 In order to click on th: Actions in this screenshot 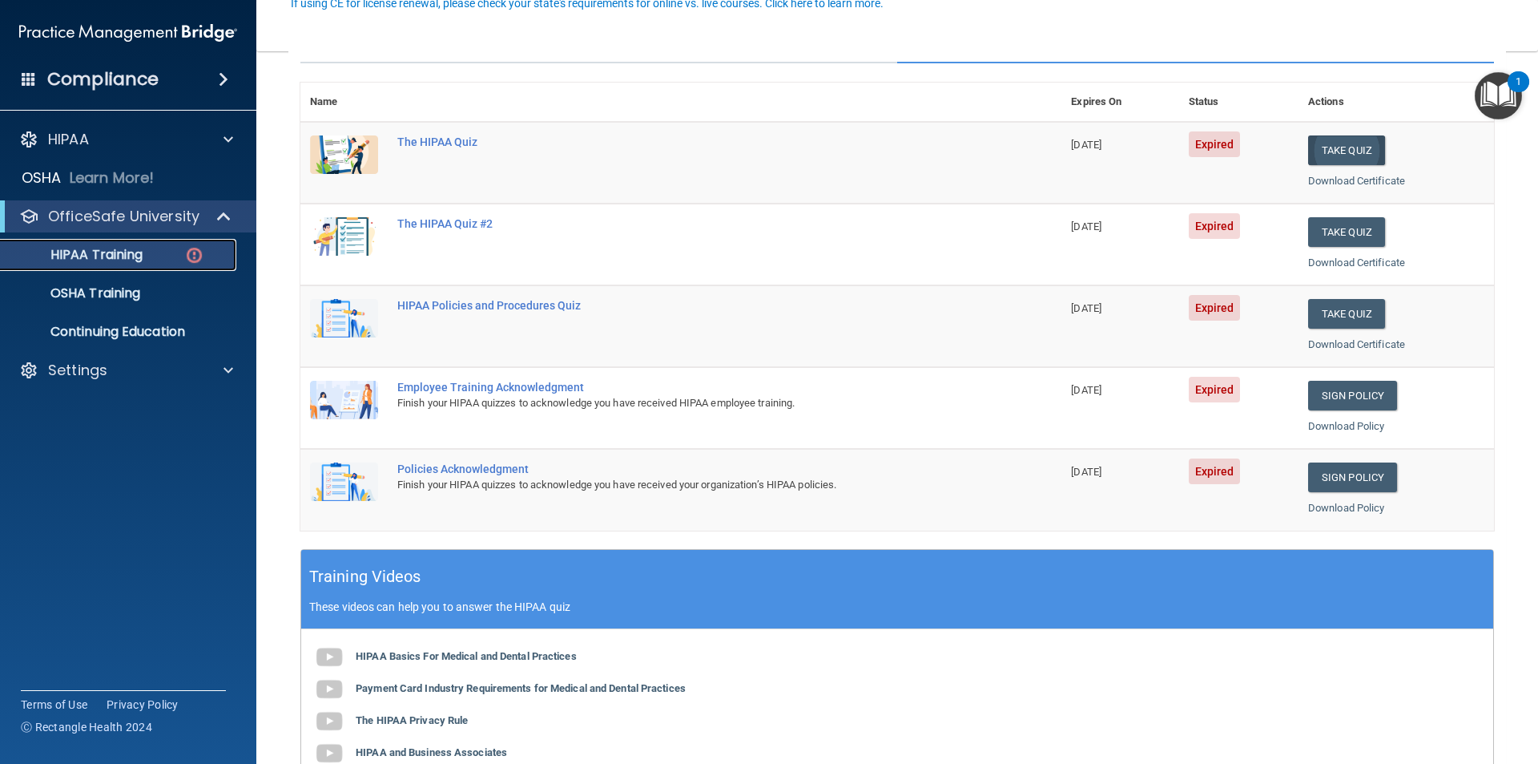, I will do `click(1397, 102)`.